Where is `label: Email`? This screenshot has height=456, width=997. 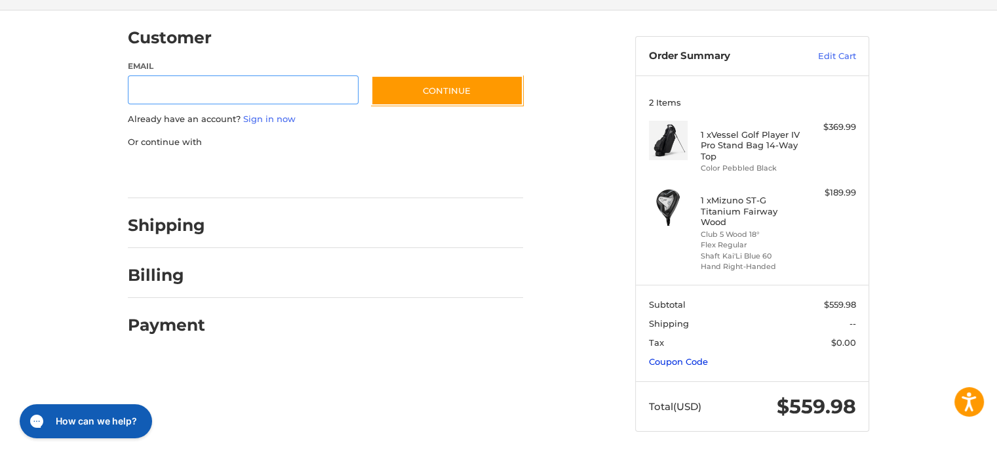
label: Email is located at coordinates (243, 66).